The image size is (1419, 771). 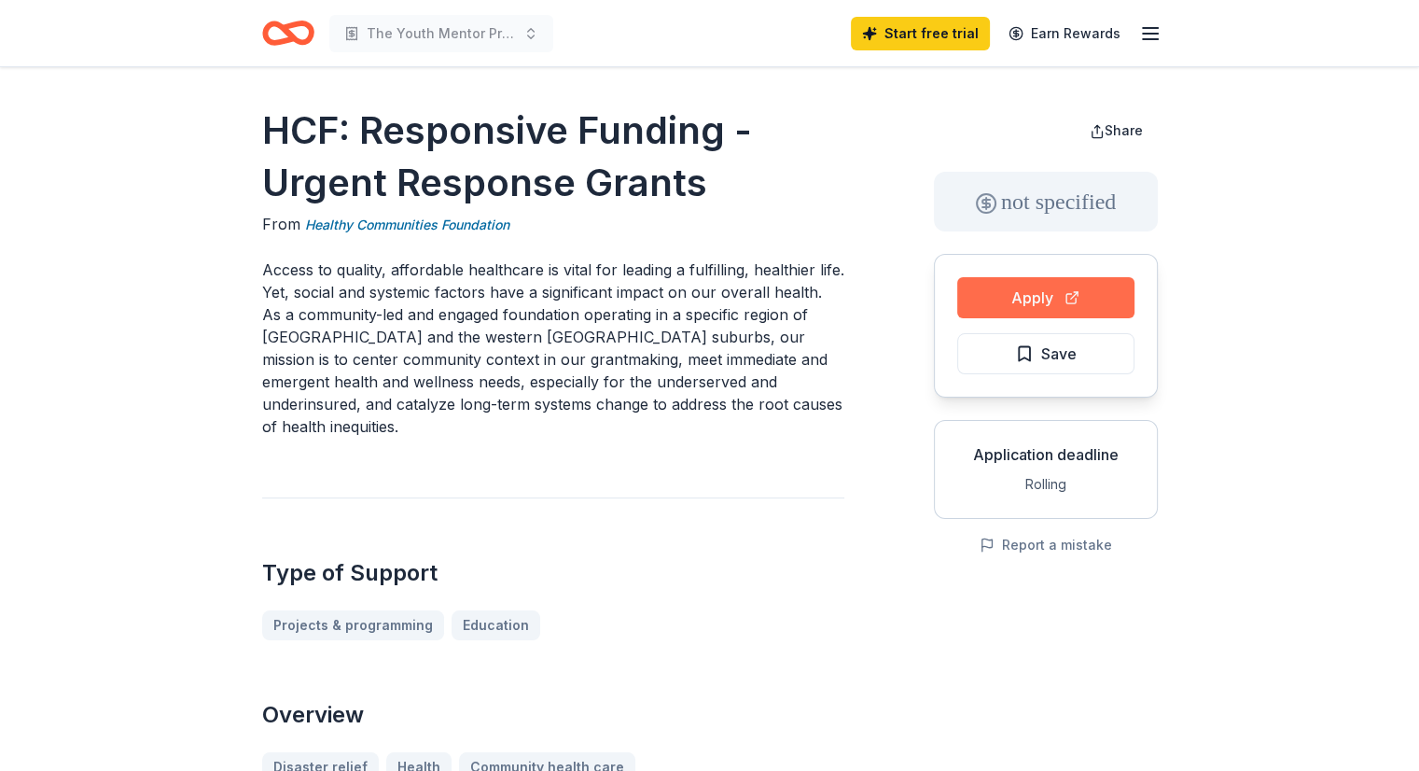 I want to click on div: From, so click(x=553, y=224).